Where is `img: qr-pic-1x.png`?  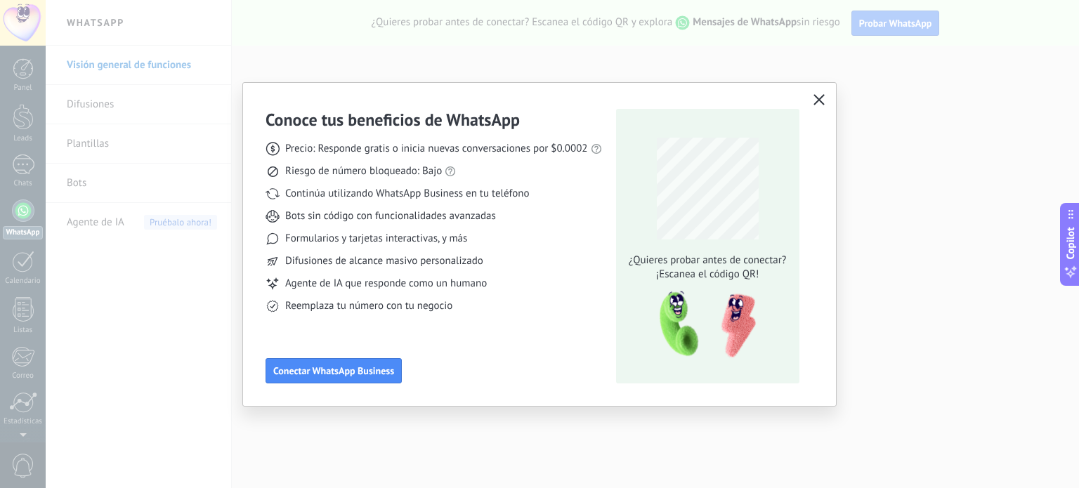 img: qr-pic-1x.png is located at coordinates (703, 325).